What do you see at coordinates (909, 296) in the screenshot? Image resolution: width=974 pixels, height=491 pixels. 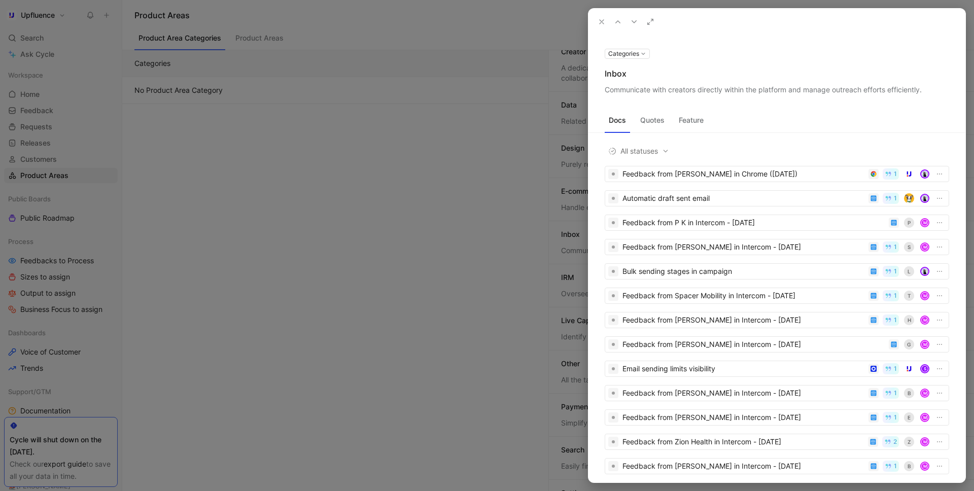 I see `div: t` at bounding box center [909, 296].